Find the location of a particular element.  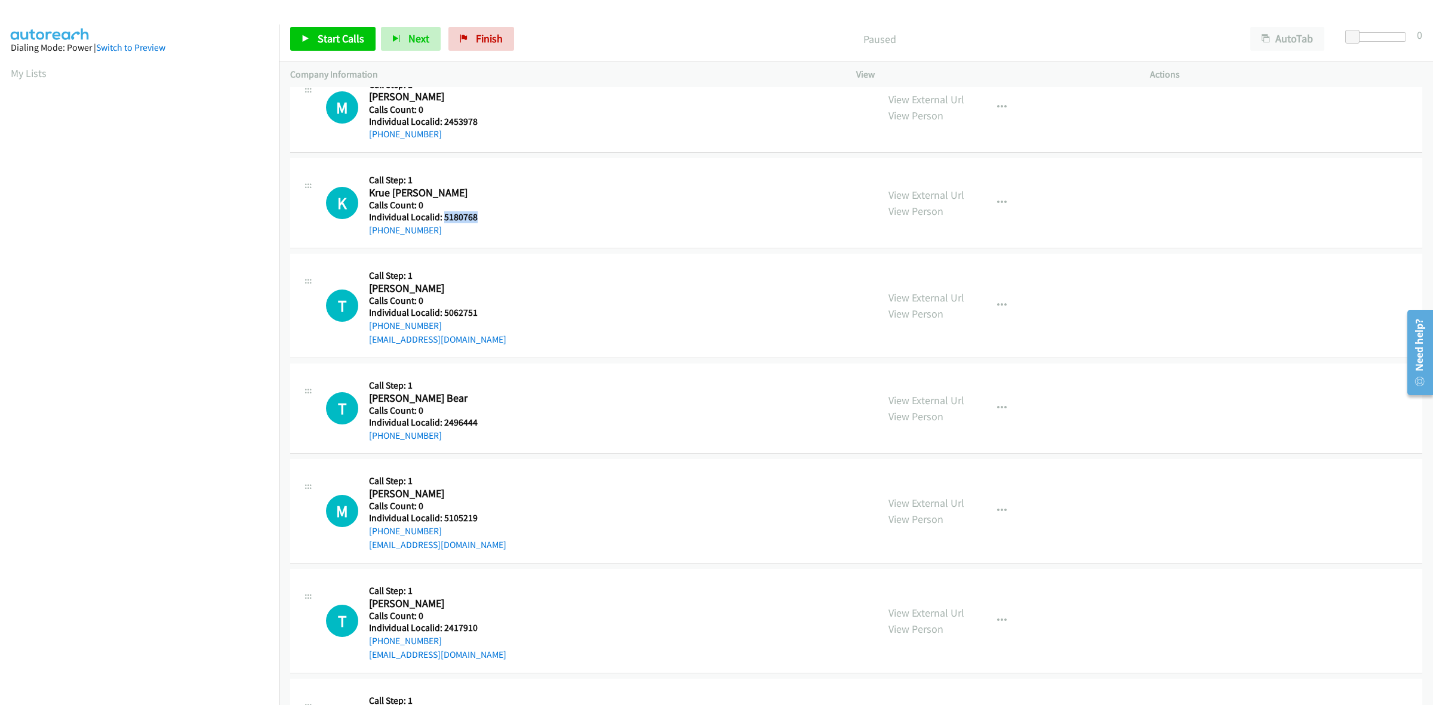

div: Dialing Mode: Power | is located at coordinates (140, 48).